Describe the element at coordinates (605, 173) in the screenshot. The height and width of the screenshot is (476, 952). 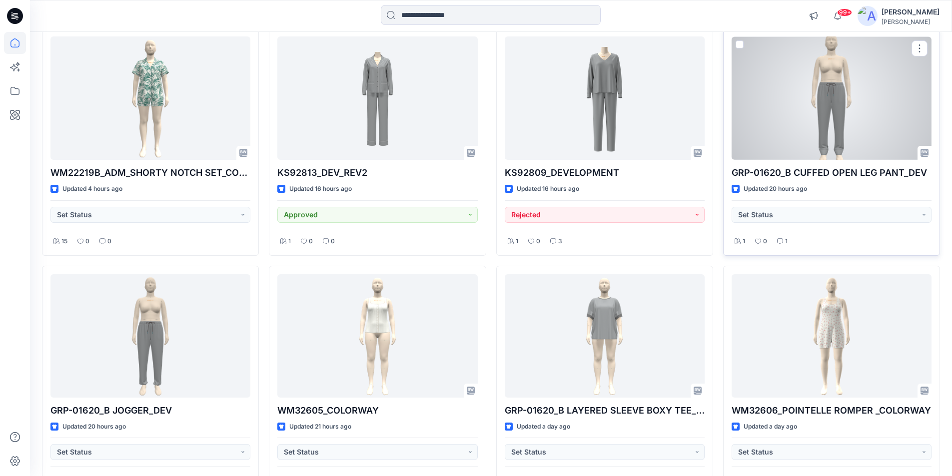
I see `p: KS92809_DEVELOPMENT` at that location.